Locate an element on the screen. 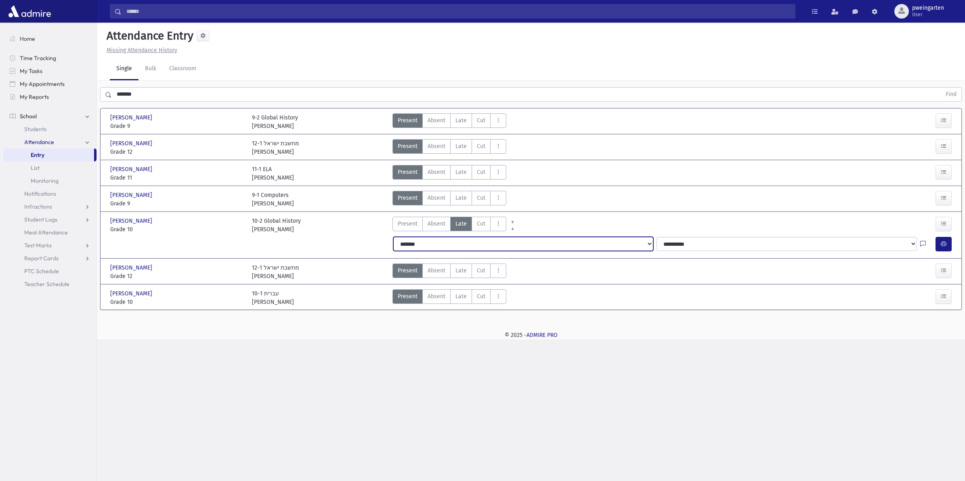 The width and height of the screenshot is (965, 481). a: Classroom is located at coordinates (183, 69).